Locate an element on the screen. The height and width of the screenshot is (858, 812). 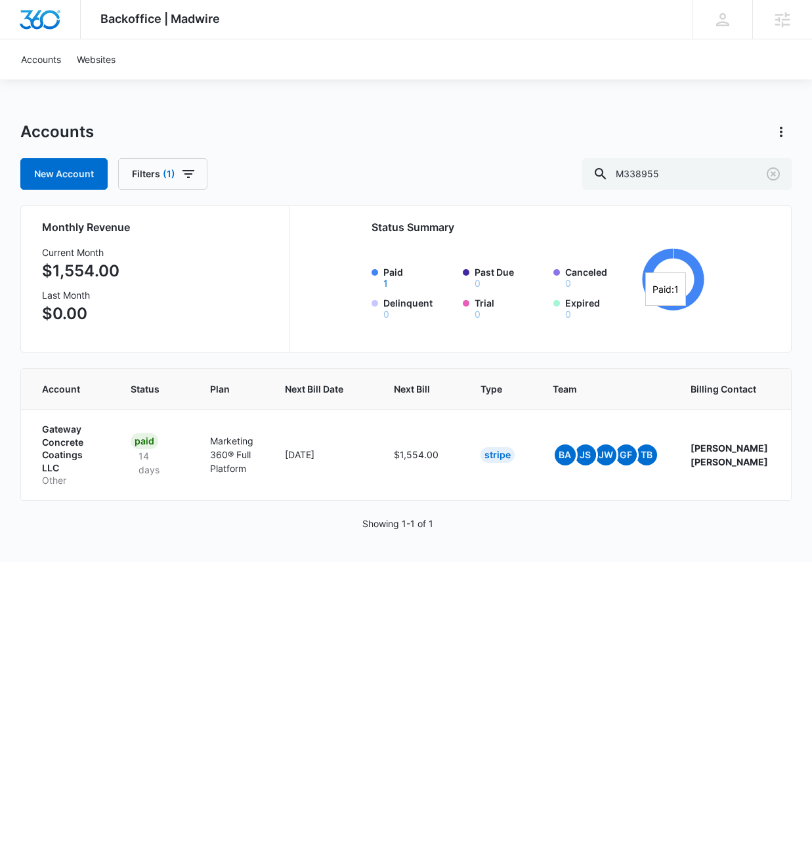
p: 14 days is located at coordinates (154, 463).